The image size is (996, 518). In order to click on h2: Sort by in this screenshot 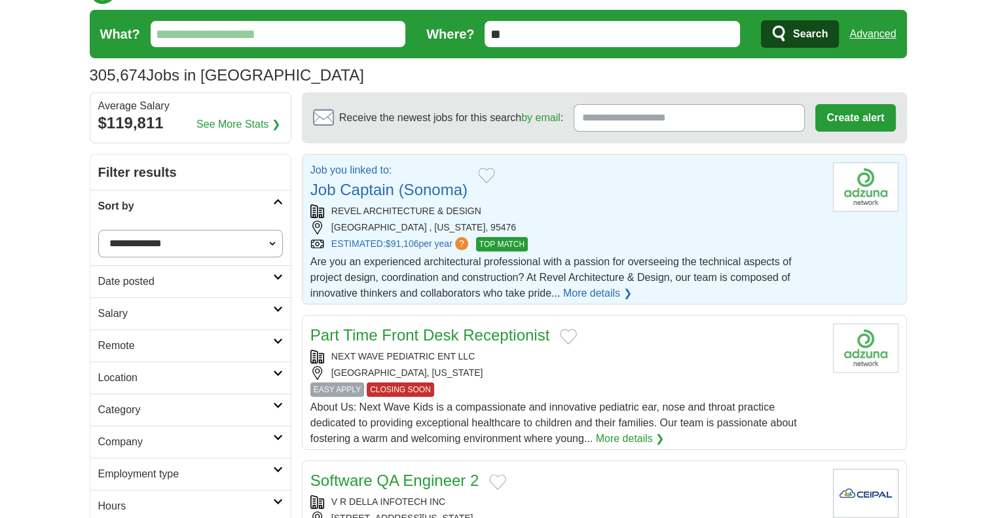, I will do `click(185, 206)`.